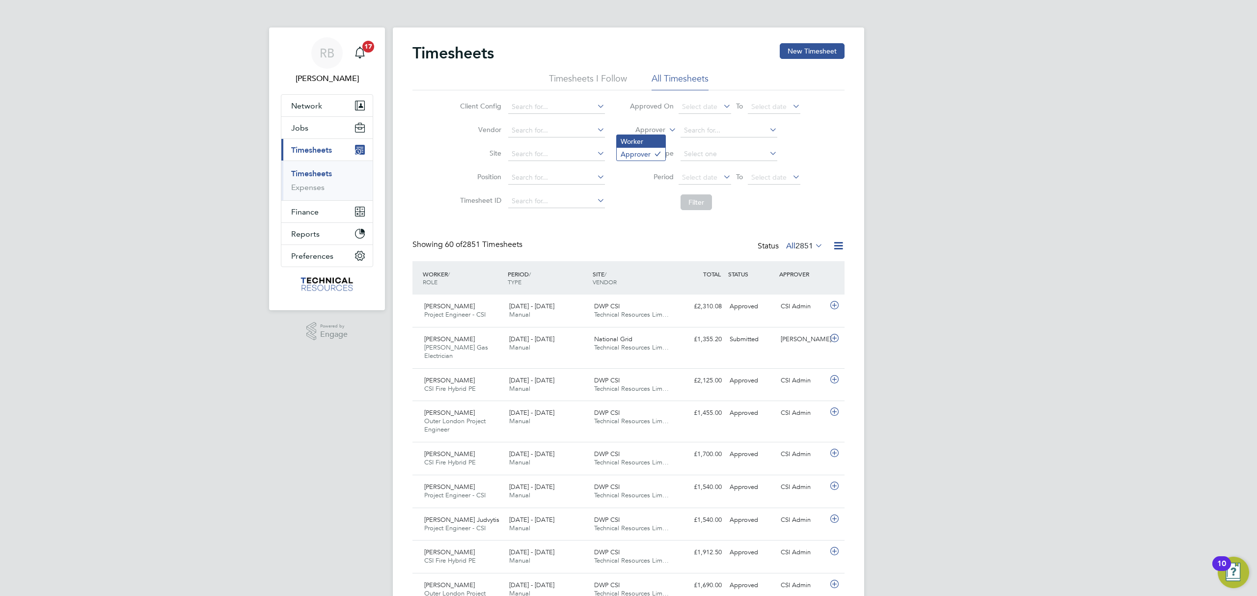 The width and height of the screenshot is (1257, 596). What do you see at coordinates (515, 282) in the screenshot?
I see `span: TYPE` at bounding box center [515, 282].